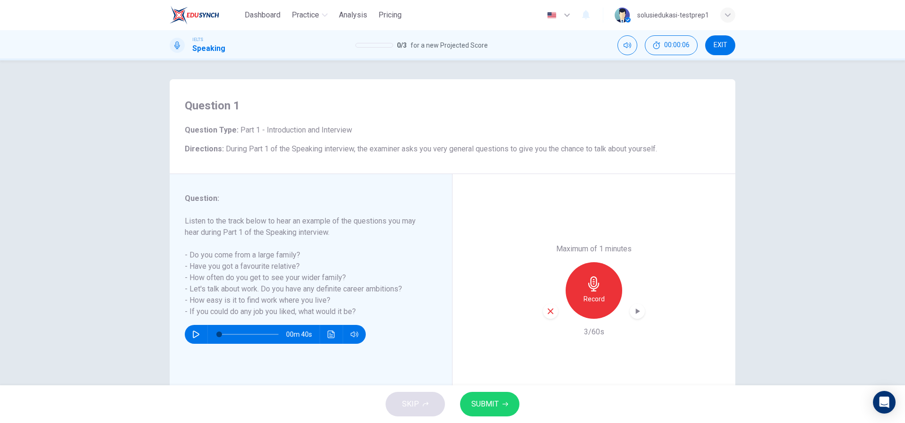  Describe the element at coordinates (390, 15) in the screenshot. I see `span: Pricing` at that location.